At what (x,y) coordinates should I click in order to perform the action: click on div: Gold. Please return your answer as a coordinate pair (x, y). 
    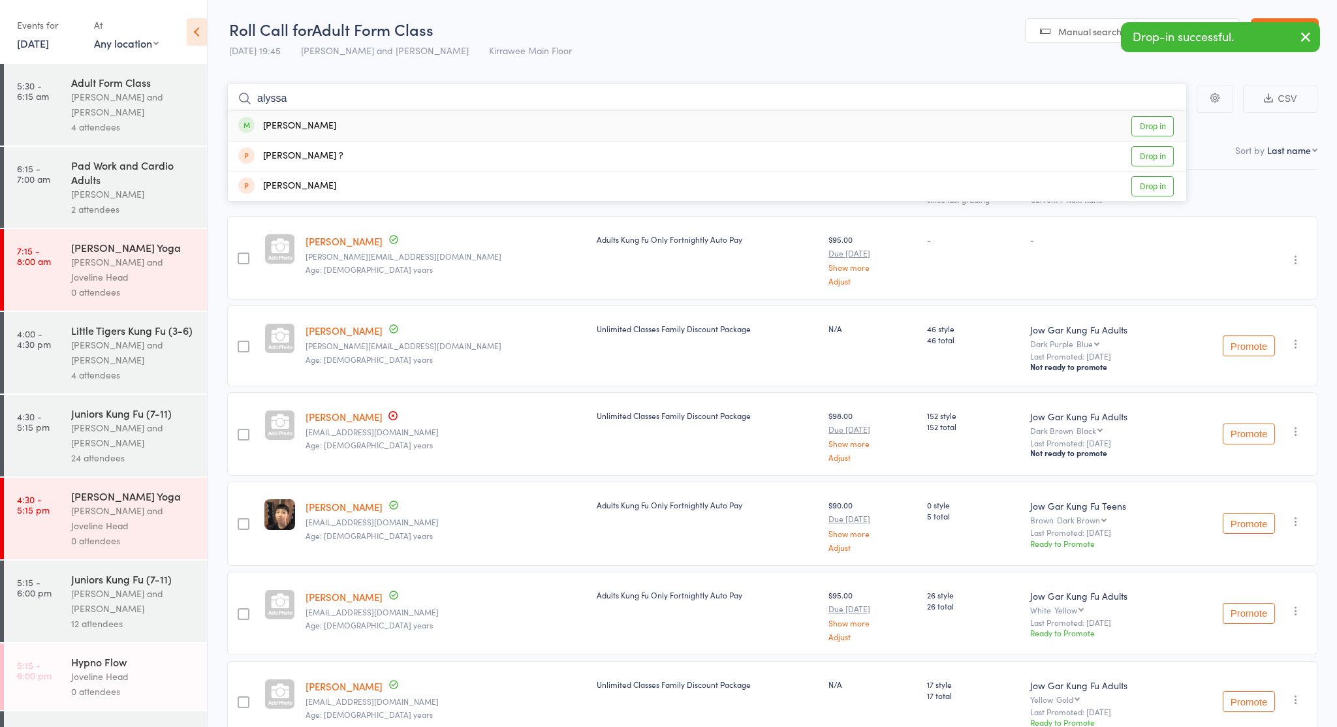
    Looking at the image, I should click on (1065, 699).